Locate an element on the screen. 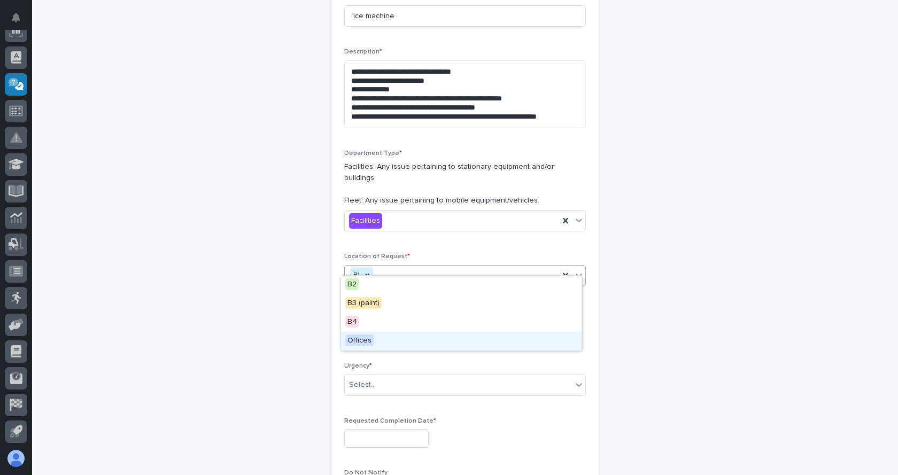  span: Department Type is located at coordinates (373, 153).